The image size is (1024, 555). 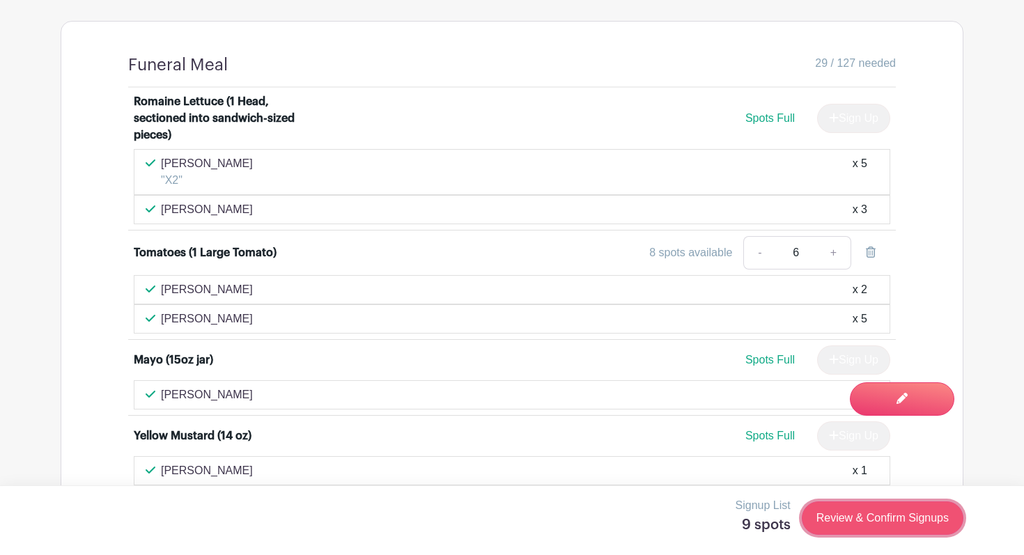 I want to click on div: Tomatoes (1 Large Tomato), so click(x=205, y=253).